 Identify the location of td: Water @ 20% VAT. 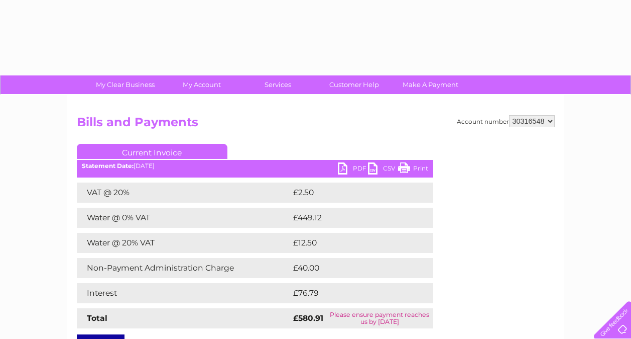
(184, 243).